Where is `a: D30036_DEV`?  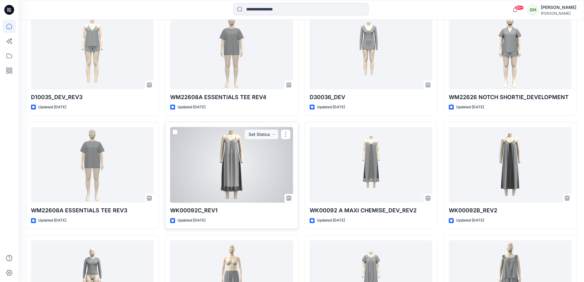
a: D30036_DEV is located at coordinates (371, 51).